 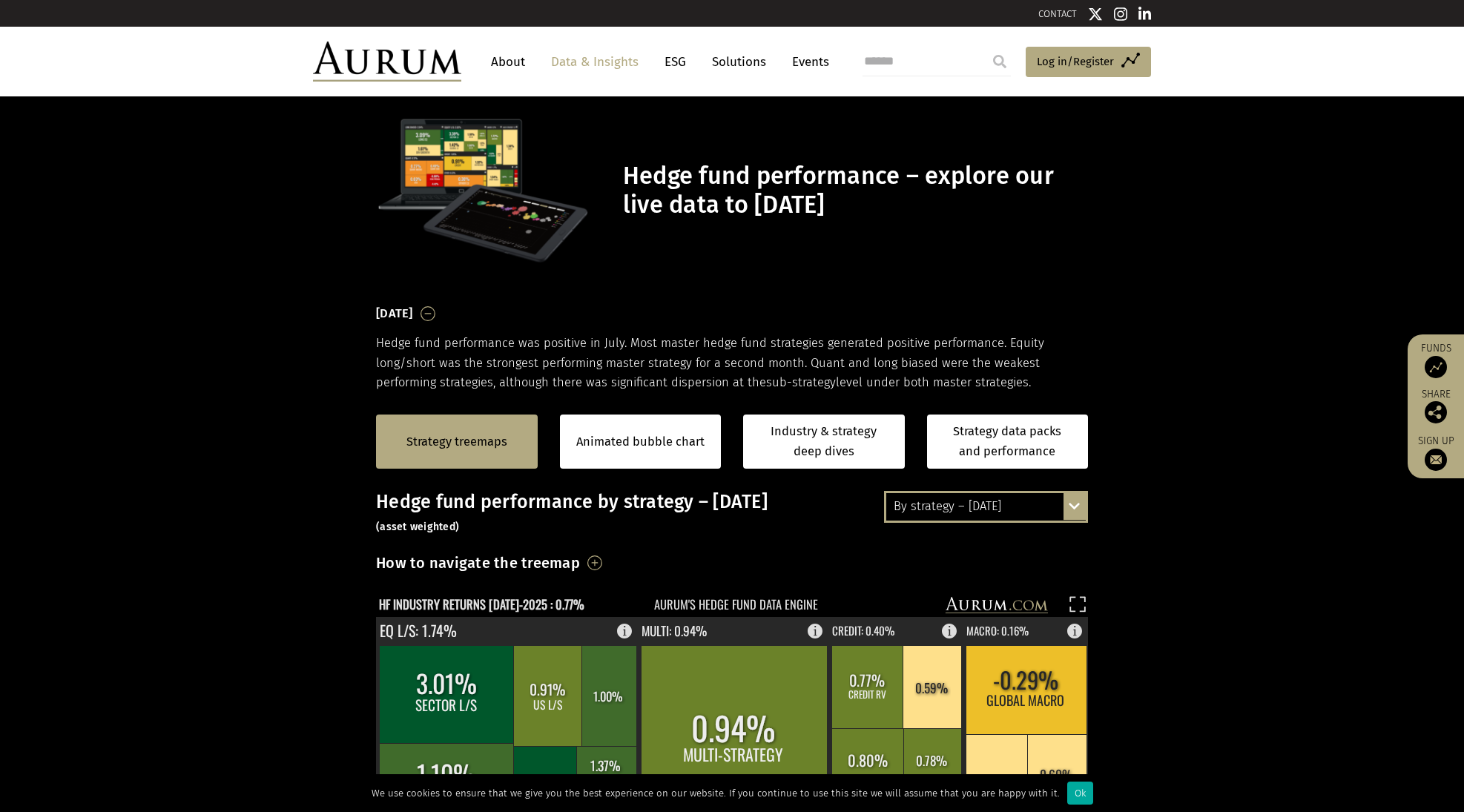 What do you see at coordinates (1000, 62) in the screenshot?
I see `input: Submit` at bounding box center [1000, 62].